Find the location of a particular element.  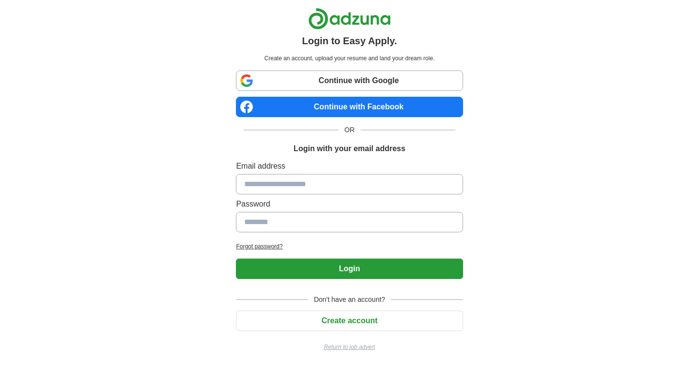

a: Continue with Facebook is located at coordinates (349, 107).